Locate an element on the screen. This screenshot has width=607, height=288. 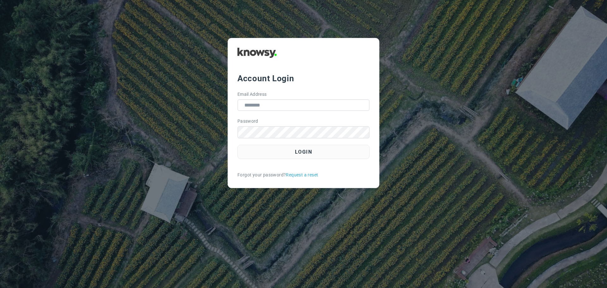
label: Password is located at coordinates (248, 121).